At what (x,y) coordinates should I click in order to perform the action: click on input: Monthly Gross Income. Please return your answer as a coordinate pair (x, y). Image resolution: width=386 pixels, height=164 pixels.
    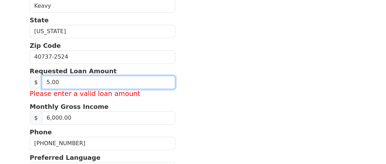
    Looking at the image, I should click on (109, 118).